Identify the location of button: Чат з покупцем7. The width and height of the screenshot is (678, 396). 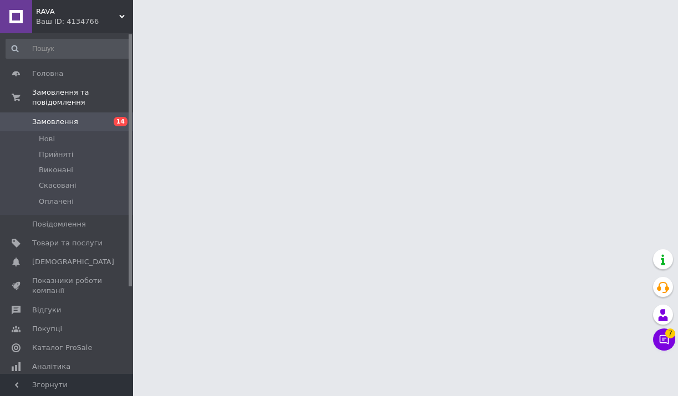
(664, 340).